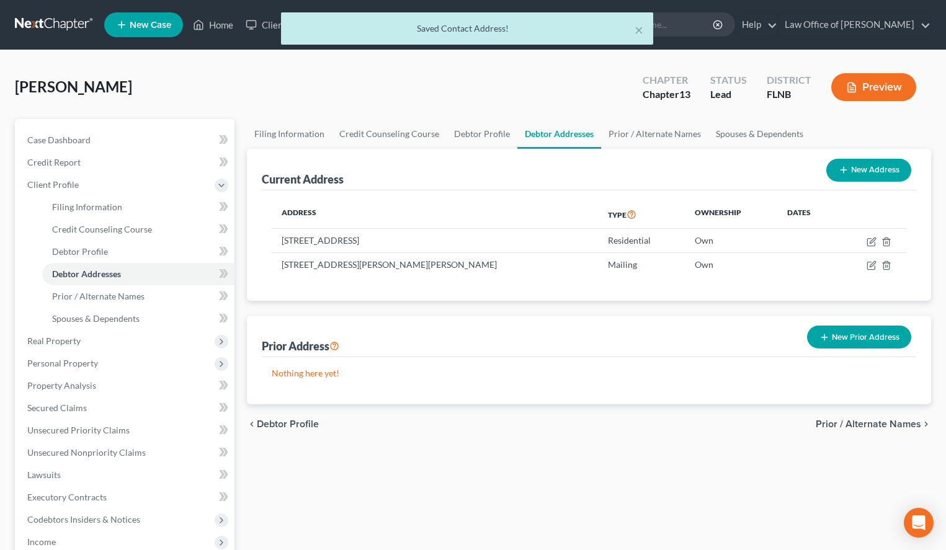 This screenshot has width=946, height=550. Describe the element at coordinates (86, 452) in the screenshot. I see `span: Unsecured Nonpriority Claims` at that location.